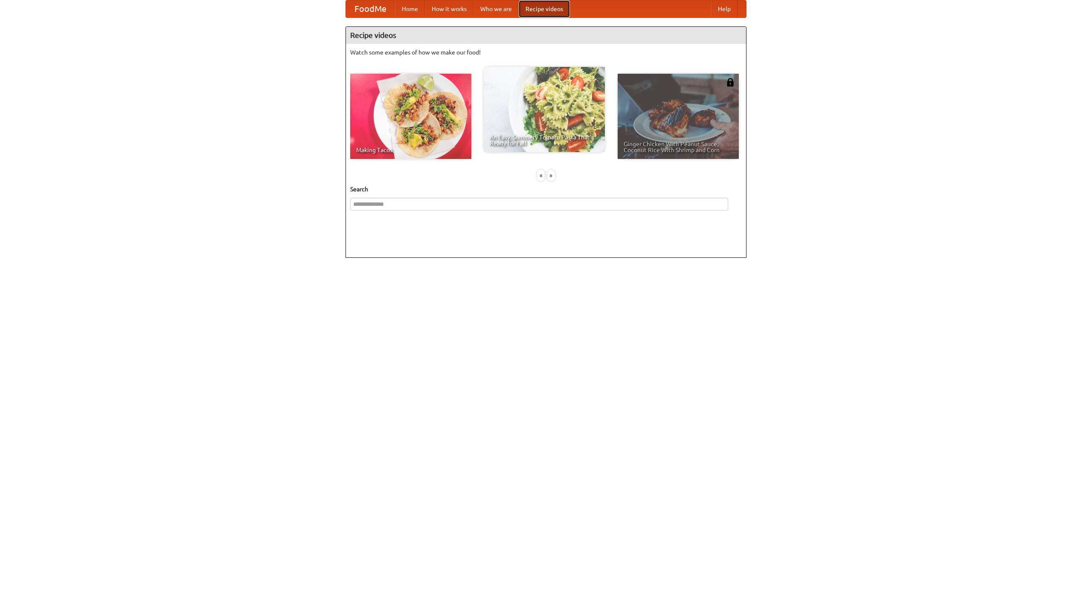  I want to click on span: An Easy, Summery Tomato Pasta That's Ready for Fall, so click(544, 140).